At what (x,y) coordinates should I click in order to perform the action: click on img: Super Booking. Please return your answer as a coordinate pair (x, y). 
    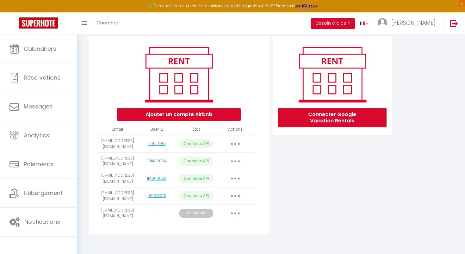
    Looking at the image, I should click on (38, 23).